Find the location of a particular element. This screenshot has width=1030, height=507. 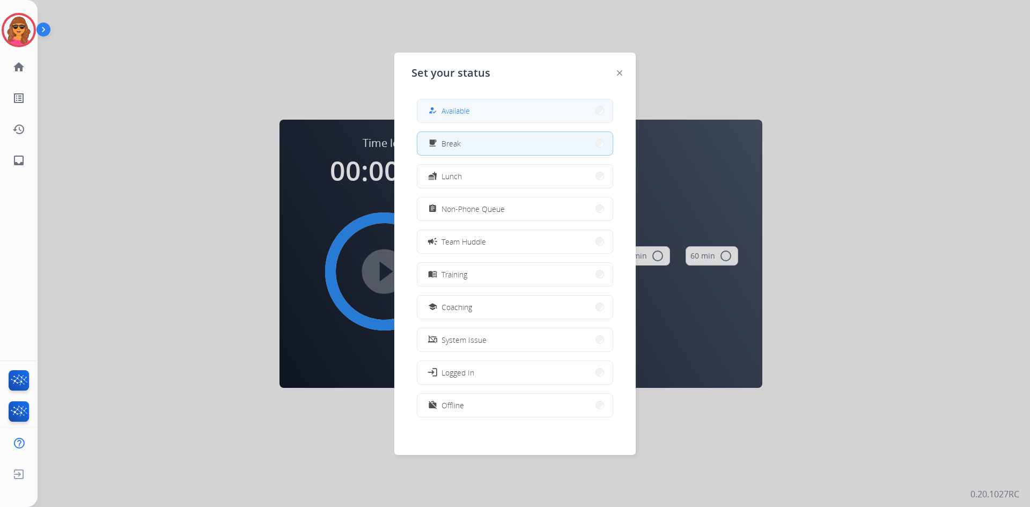

mat-icon: assignment is located at coordinates (432, 209).